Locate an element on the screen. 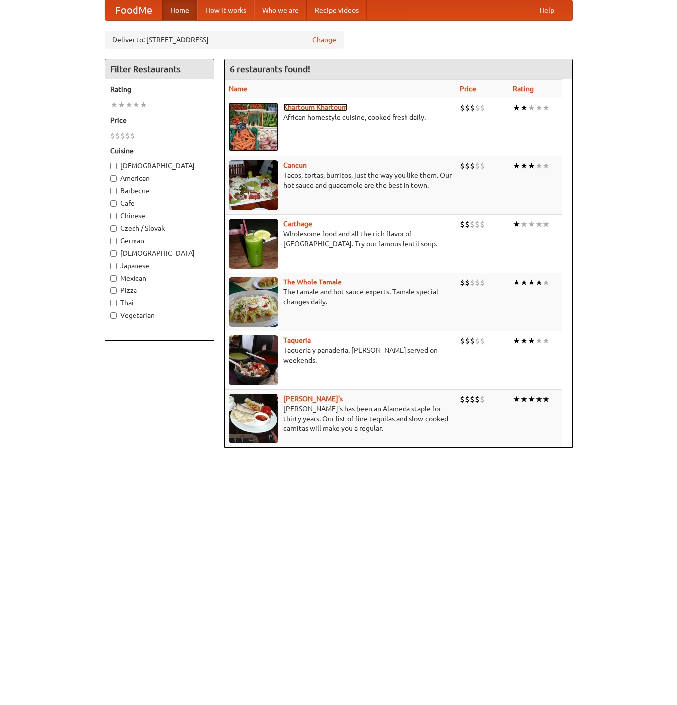  a: Recipe videos is located at coordinates (337, 10).